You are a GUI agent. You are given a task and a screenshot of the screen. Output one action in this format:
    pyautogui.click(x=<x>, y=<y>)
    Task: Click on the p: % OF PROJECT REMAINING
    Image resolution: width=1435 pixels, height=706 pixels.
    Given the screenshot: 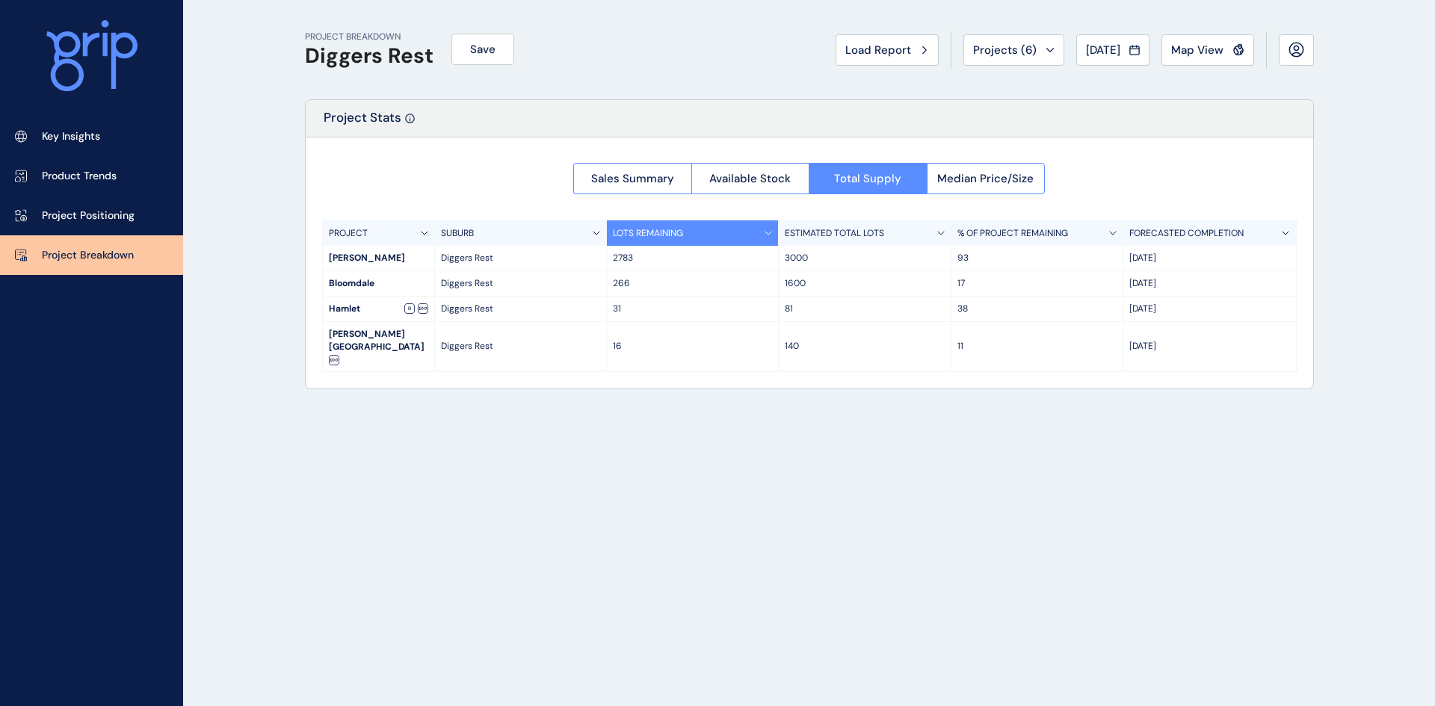 What is the action you would take?
    pyautogui.click(x=1013, y=233)
    